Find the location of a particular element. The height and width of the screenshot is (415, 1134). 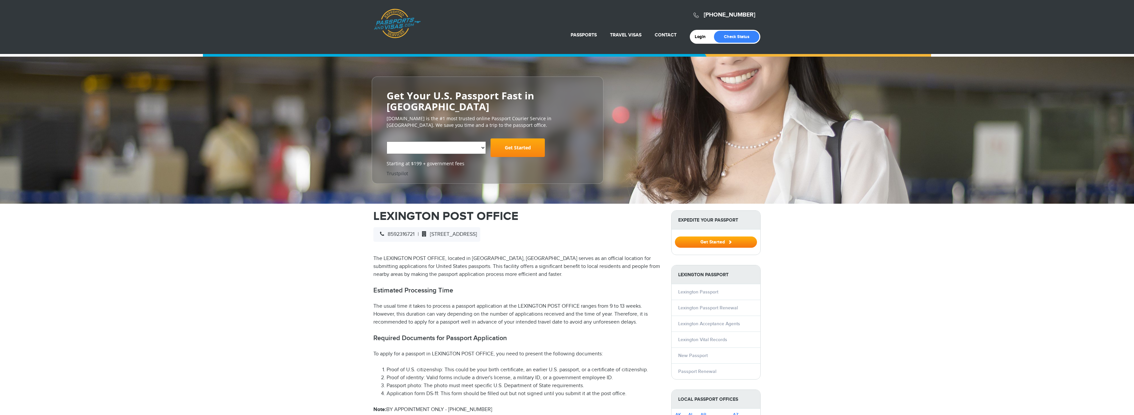

li: Proof of U.S. citizenship: This could be your birth certificate, an earlier U.S. passport, or a c... is located at coordinates (524, 370).